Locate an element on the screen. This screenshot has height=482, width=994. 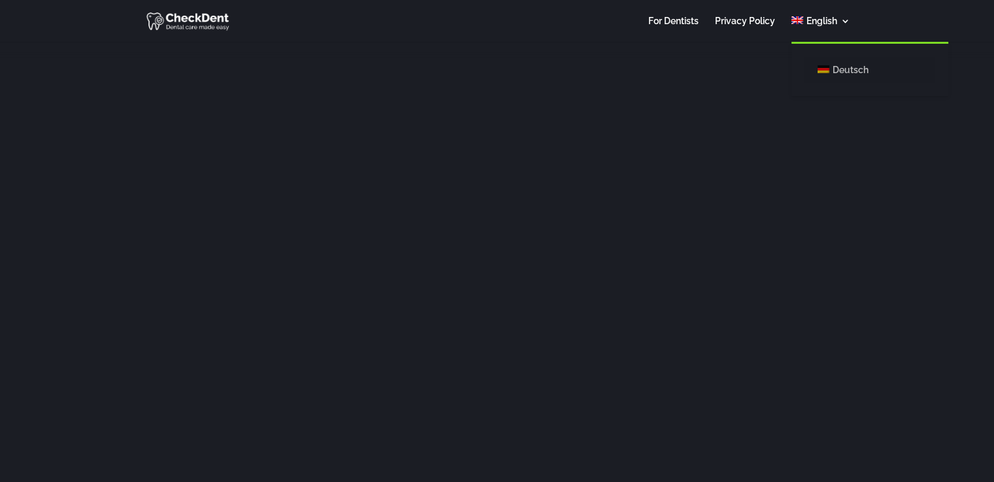
img: CheckDent is located at coordinates (188, 21).